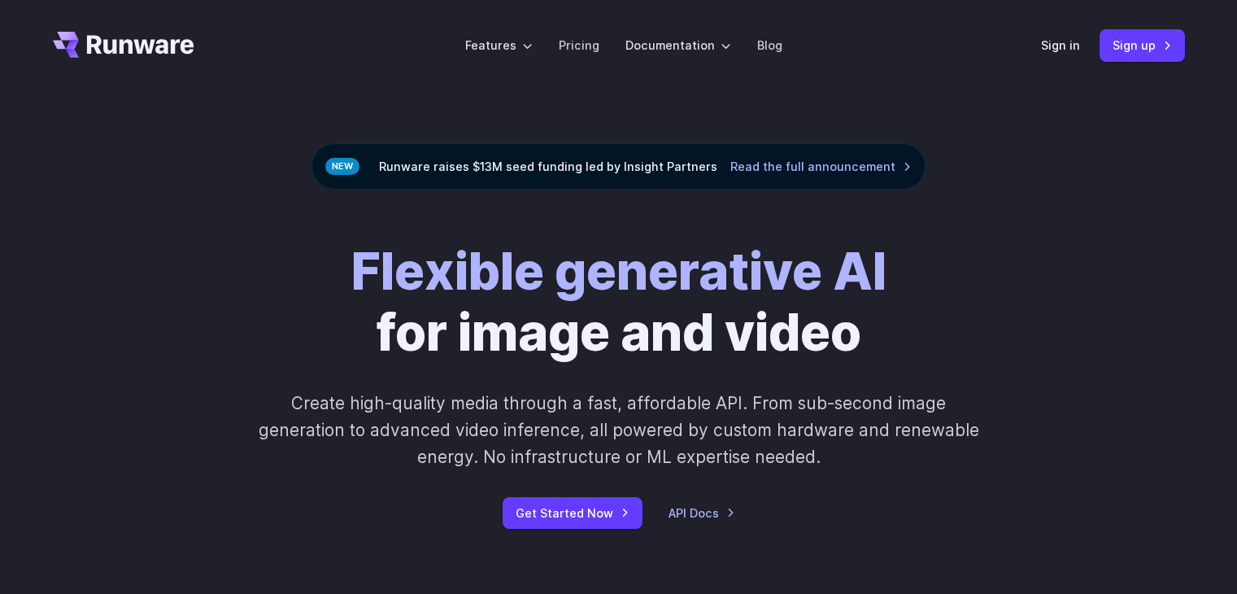 This screenshot has width=1237, height=594. I want to click on h1: for image and video, so click(619, 303).